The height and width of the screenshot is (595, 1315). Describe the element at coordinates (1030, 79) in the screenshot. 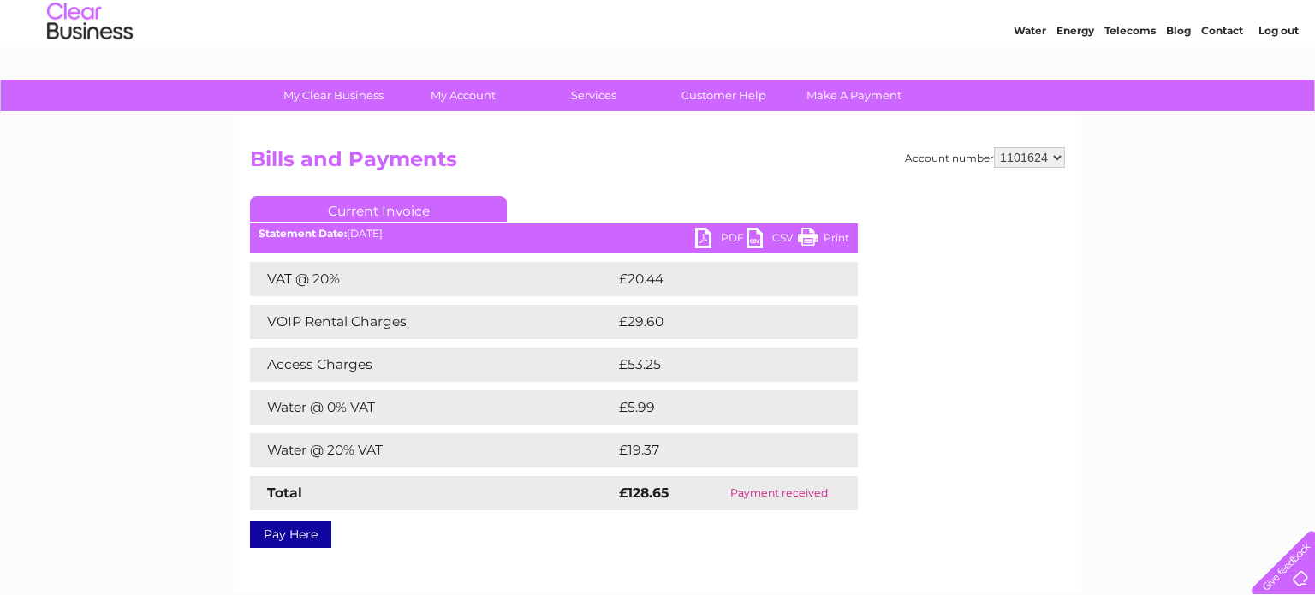

I see `a: Water` at that location.